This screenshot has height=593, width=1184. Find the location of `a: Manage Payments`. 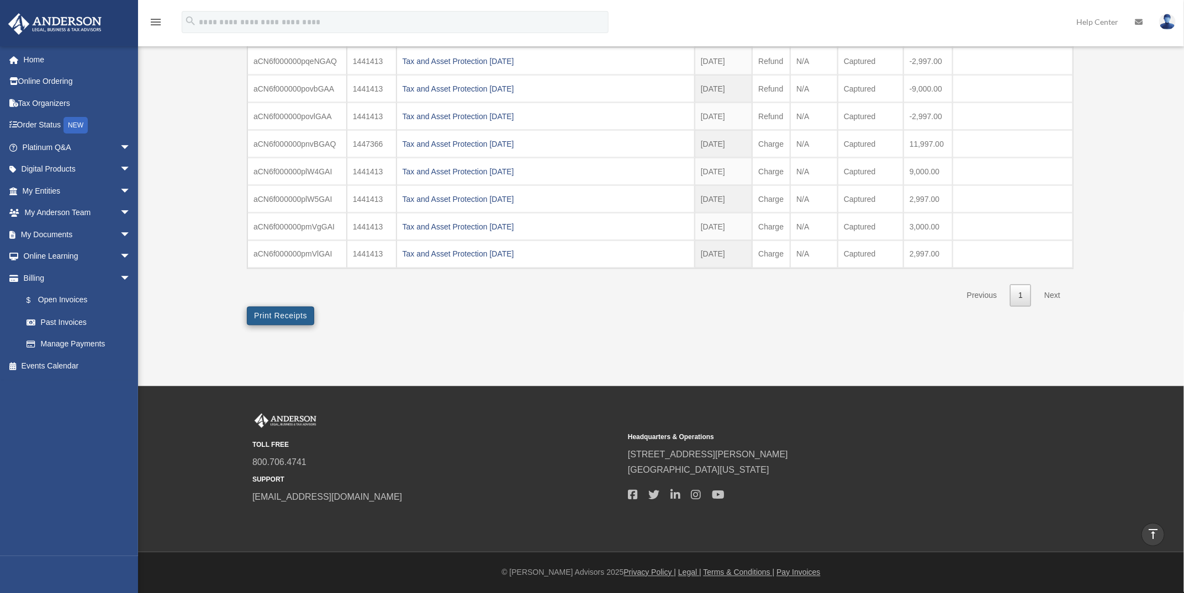

a: Manage Payments is located at coordinates (81, 344).